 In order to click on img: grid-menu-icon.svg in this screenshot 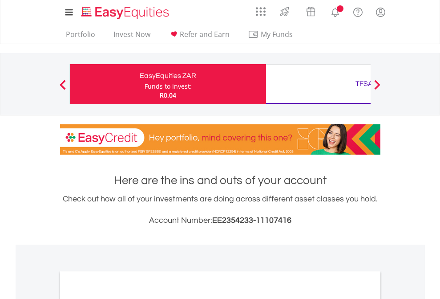, I will do `click(261, 12)`.